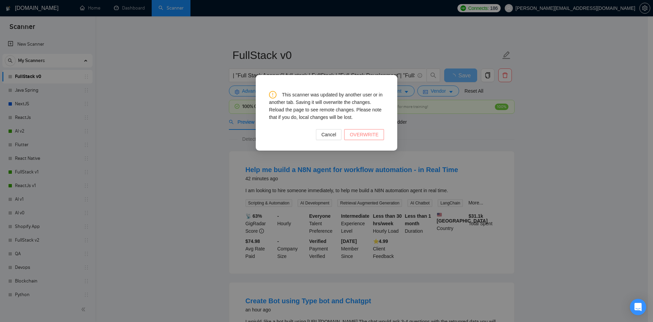  Describe the element at coordinates (329, 134) in the screenshot. I see `span: Cancel` at that location.